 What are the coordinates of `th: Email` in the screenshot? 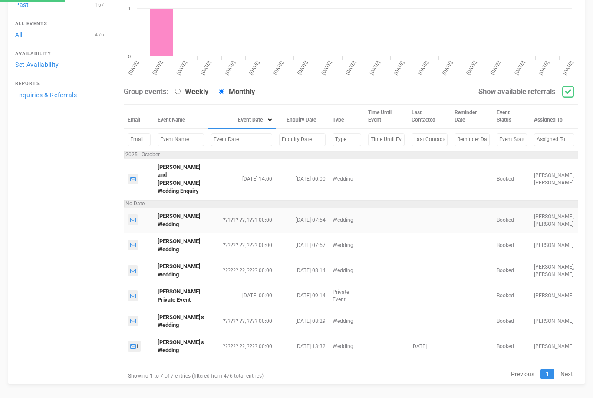 It's located at (139, 117).